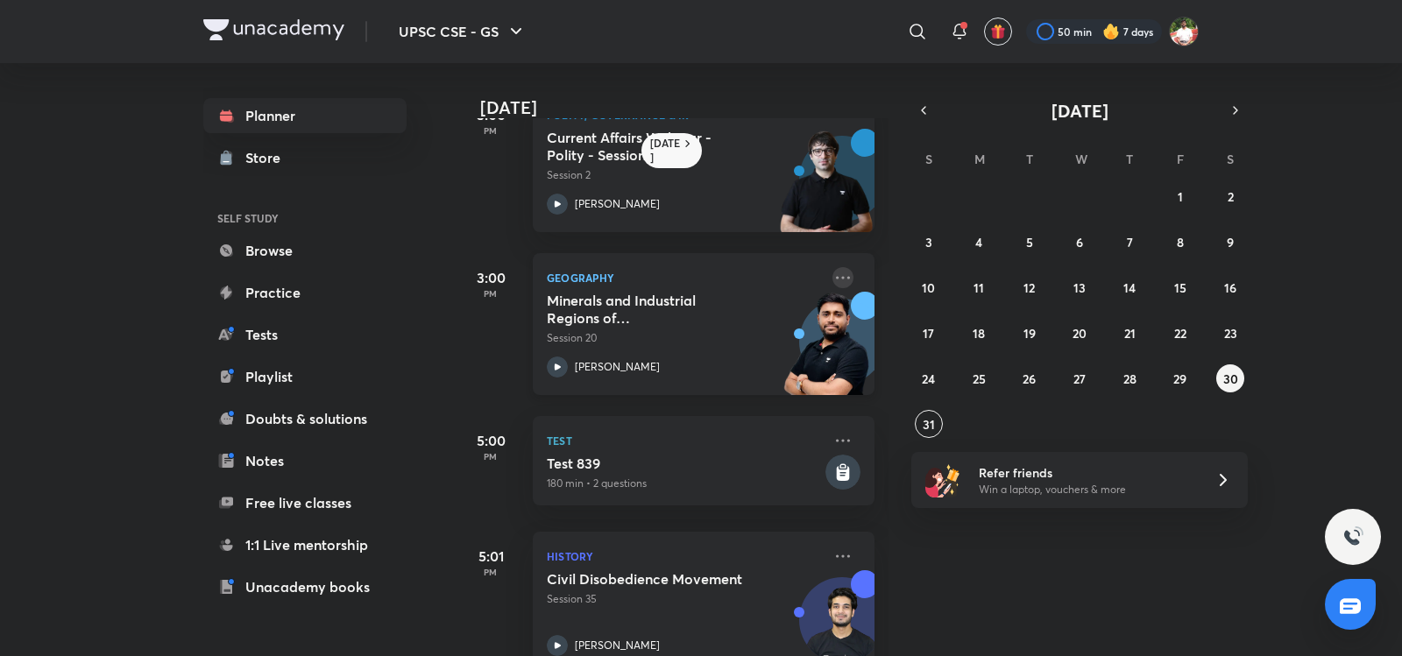 The height and width of the screenshot is (656, 1402). What do you see at coordinates (1129, 242) in the screenshot?
I see `abbr: August 7, 2025` at bounding box center [1129, 242].